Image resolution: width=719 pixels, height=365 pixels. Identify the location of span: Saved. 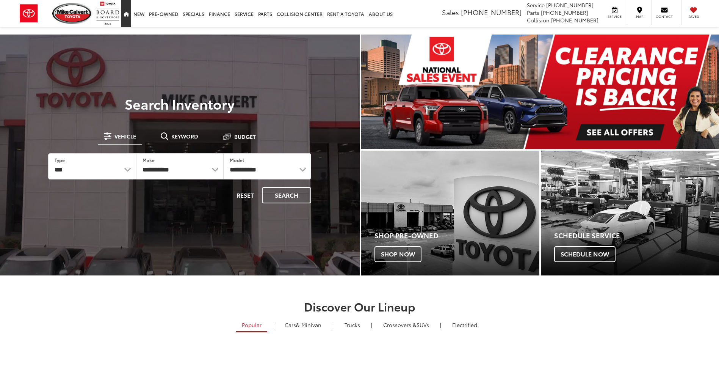
(694, 16).